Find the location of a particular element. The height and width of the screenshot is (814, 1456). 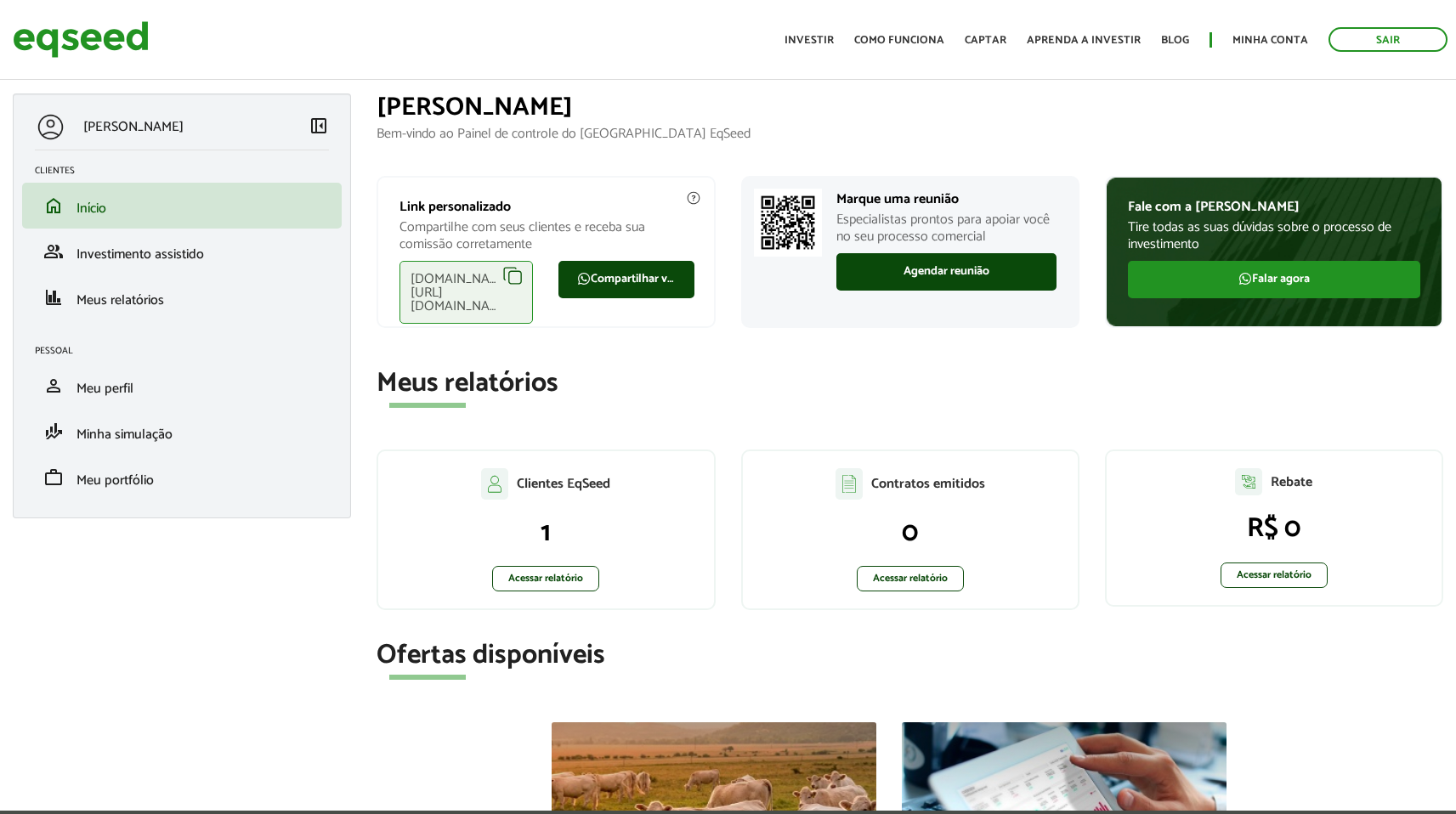

span: person is located at coordinates (54, 386).